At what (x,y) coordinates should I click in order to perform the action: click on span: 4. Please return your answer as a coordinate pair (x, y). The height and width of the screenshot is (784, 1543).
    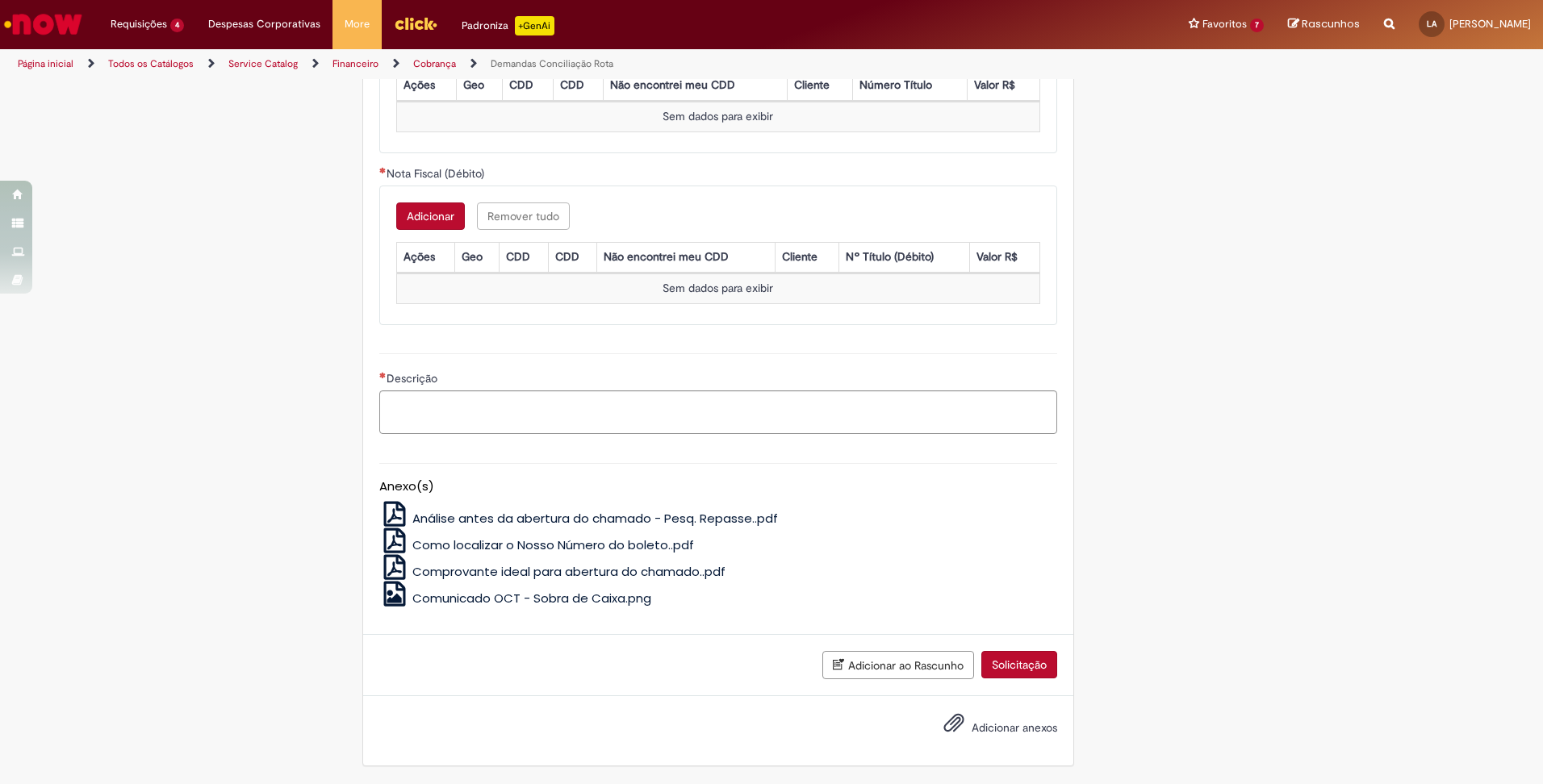
    Looking at the image, I should click on (177, 25).